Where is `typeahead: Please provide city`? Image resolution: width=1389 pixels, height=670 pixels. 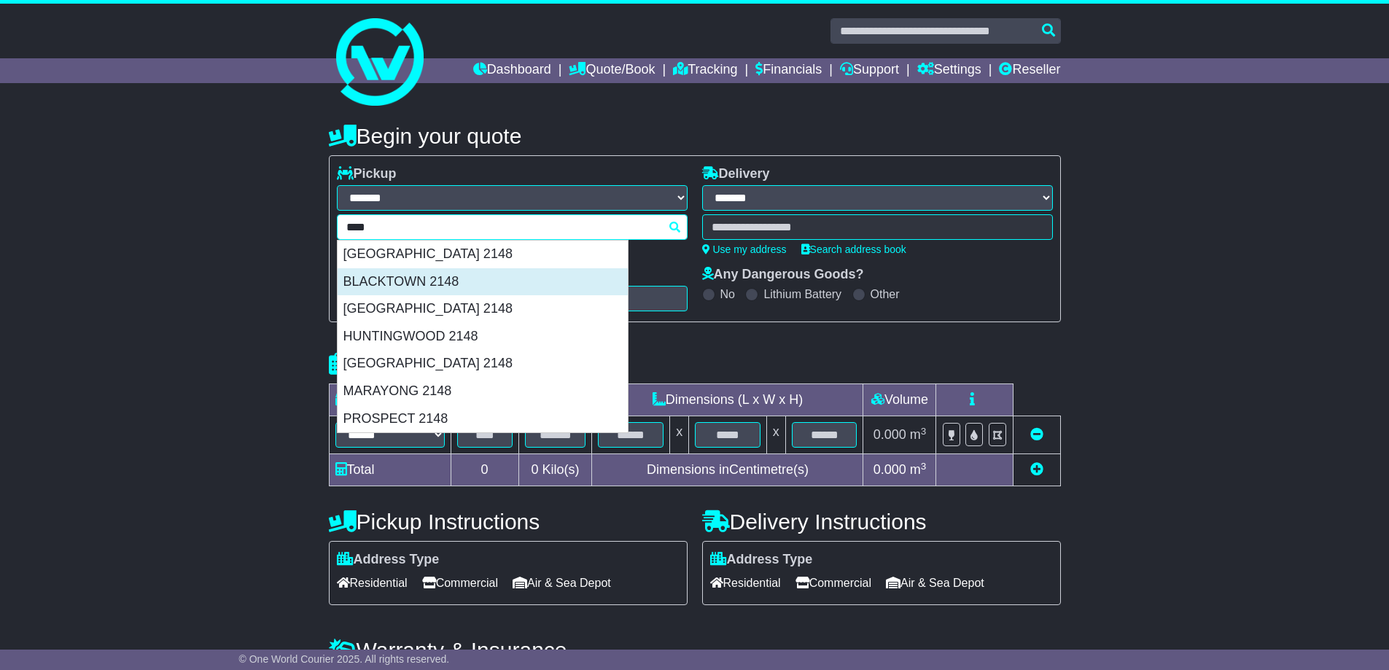
typeahead: Please provide city is located at coordinates (512, 227).